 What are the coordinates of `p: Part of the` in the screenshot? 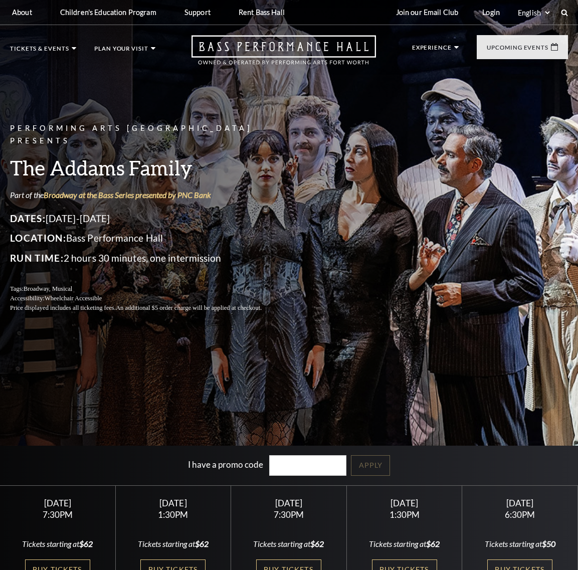 It's located at (148, 195).